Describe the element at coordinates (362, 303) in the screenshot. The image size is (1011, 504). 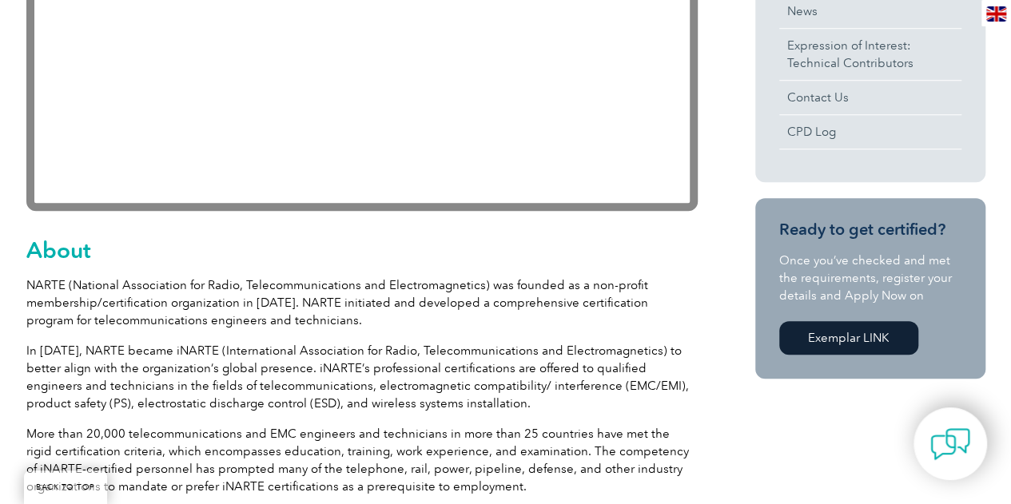
I see `p: NARTE (National Association for Radio, Telecommunications and Electromagnetics) was founded as a ...` at that location.